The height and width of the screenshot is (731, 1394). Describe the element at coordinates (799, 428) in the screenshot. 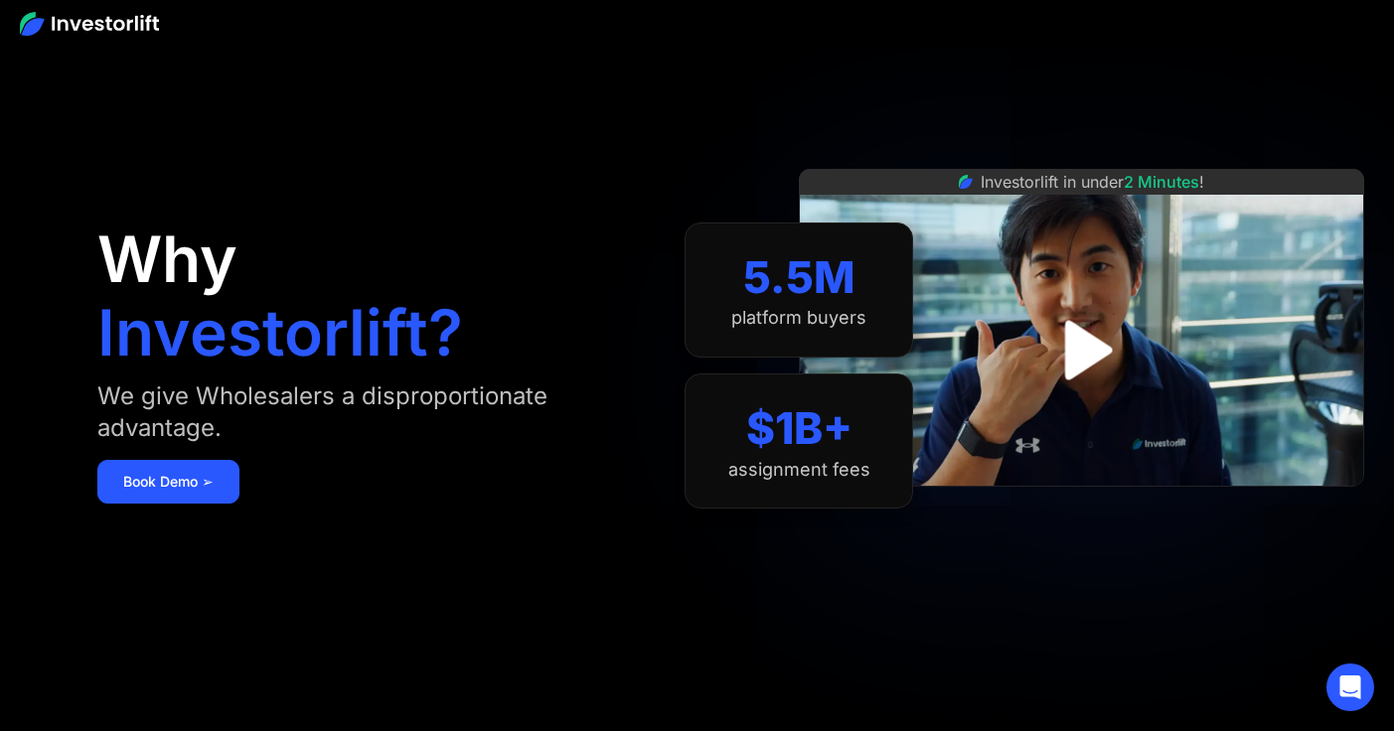

I see `div: $1B+` at that location.